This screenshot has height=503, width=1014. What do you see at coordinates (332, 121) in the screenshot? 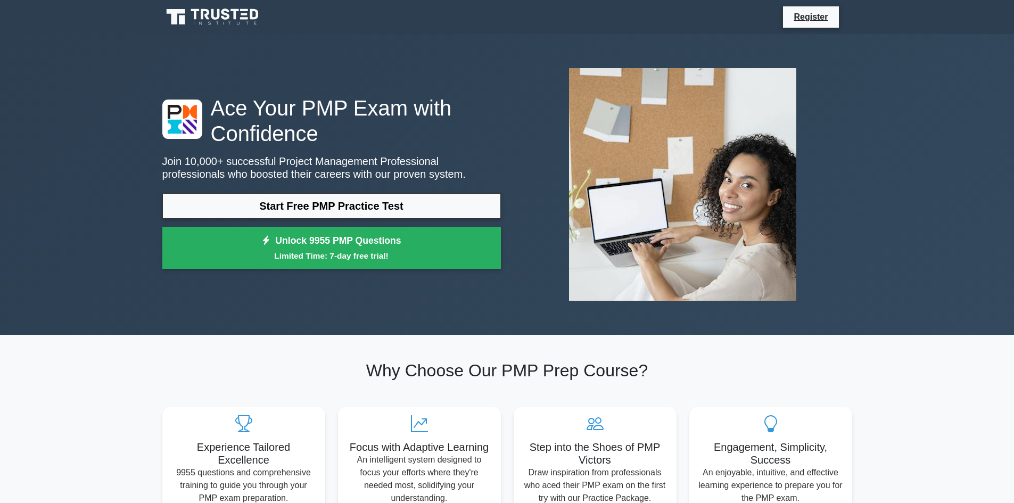
I see `h1: Ace Your PMP Exam with Confidence` at bounding box center [332, 121].